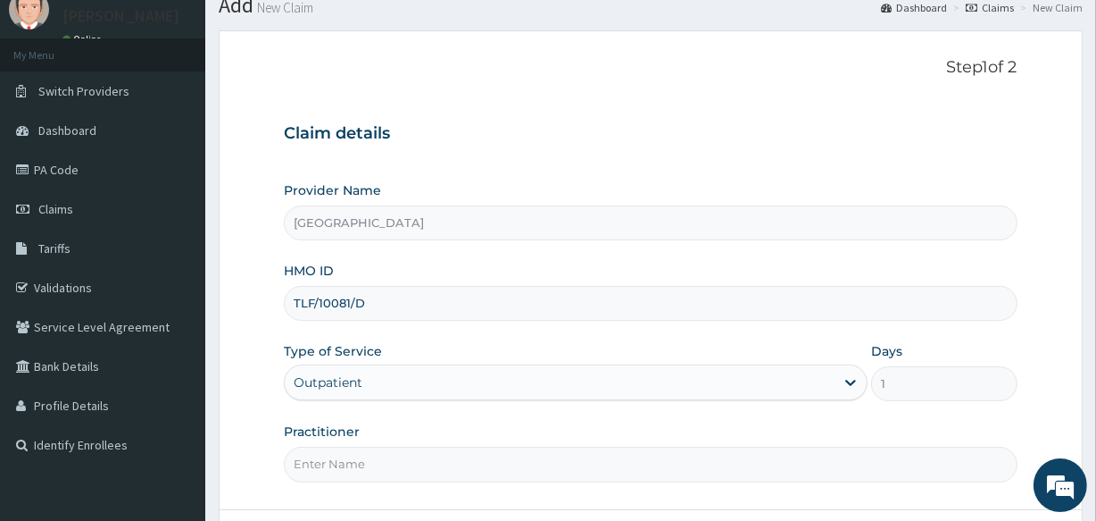 This screenshot has width=1096, height=521. I want to click on span: Claims, so click(55, 209).